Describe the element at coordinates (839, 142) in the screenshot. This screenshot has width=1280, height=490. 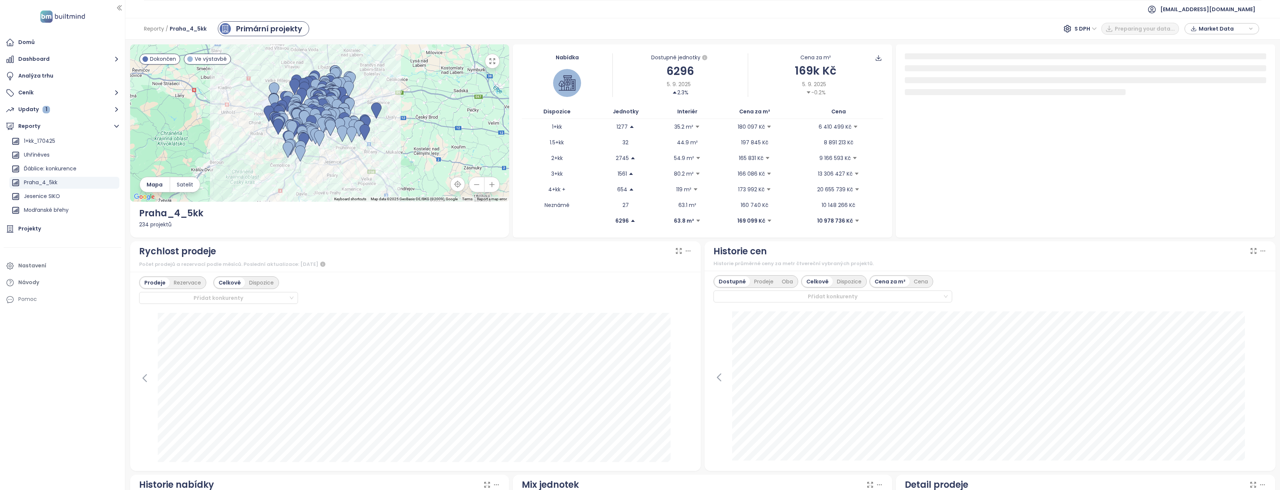
I see `p: 8 891 213 Kč` at that location.